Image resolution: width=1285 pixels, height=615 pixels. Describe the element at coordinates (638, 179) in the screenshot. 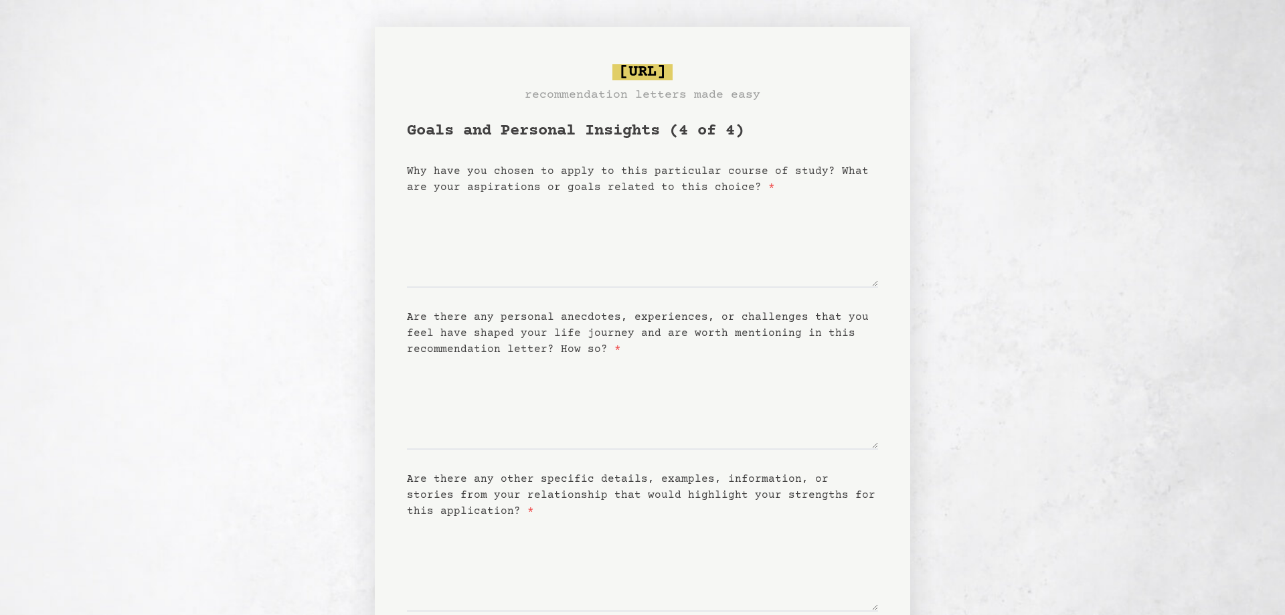

I see `label: Why have you chosen to apply to this particular course of study? What are your aspirations or goa...` at that location.